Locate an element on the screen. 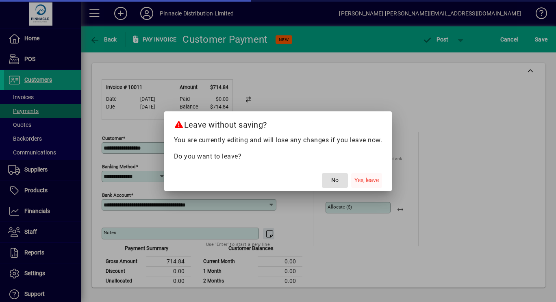 The image size is (556, 302). span: No is located at coordinates (335, 180).